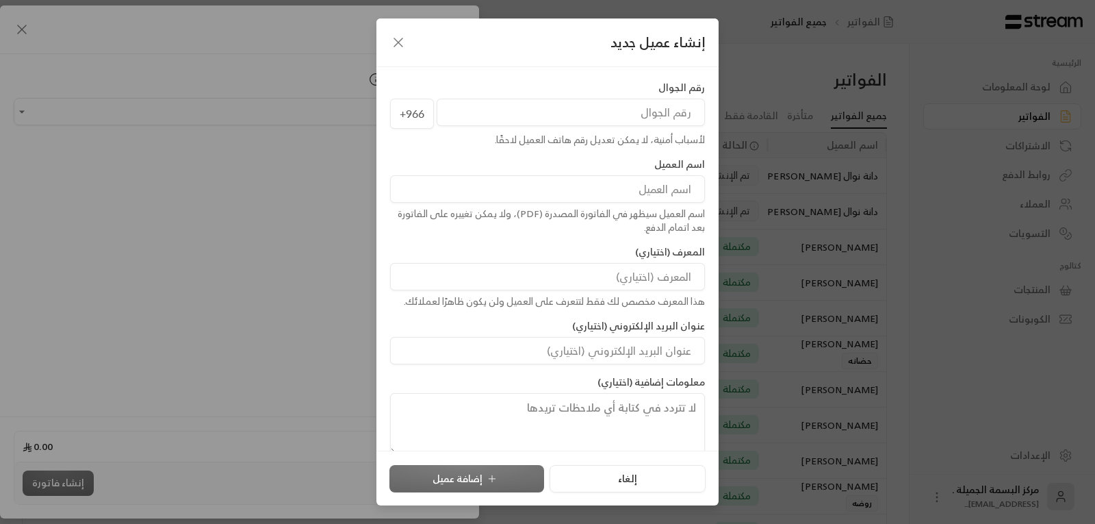 The image size is (1095, 524). What do you see at coordinates (548, 350) in the screenshot?
I see `input: عنوان البريد الإلكتروني (اختياري)` at bounding box center [548, 350].